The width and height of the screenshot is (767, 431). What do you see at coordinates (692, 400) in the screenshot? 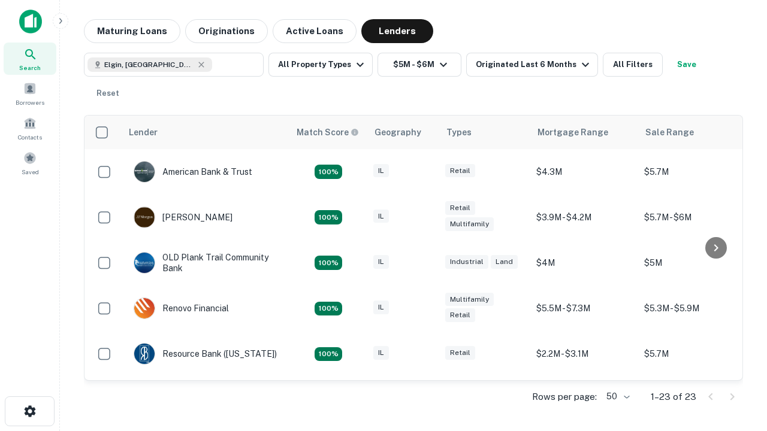
I see `td: $5.6M` at bounding box center [692, 400].